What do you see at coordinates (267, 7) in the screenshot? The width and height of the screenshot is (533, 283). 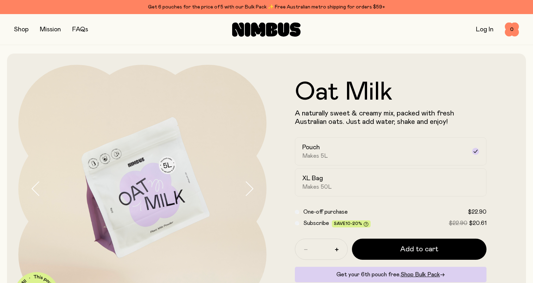 I see `div: Get 6 pouches for the price of 5 with our Bulk Pack ✨ Free Australian metro shipping for orders $59+` at bounding box center [267, 7].